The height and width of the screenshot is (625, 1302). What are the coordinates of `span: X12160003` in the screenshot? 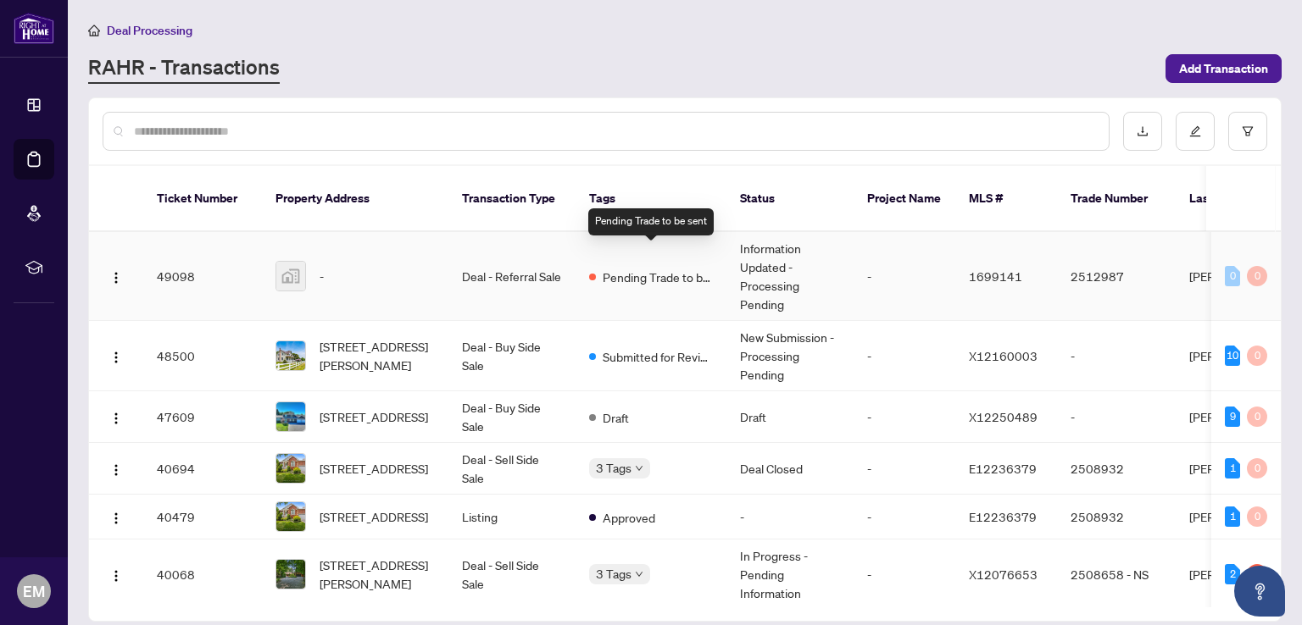 It's located at (1003, 356).